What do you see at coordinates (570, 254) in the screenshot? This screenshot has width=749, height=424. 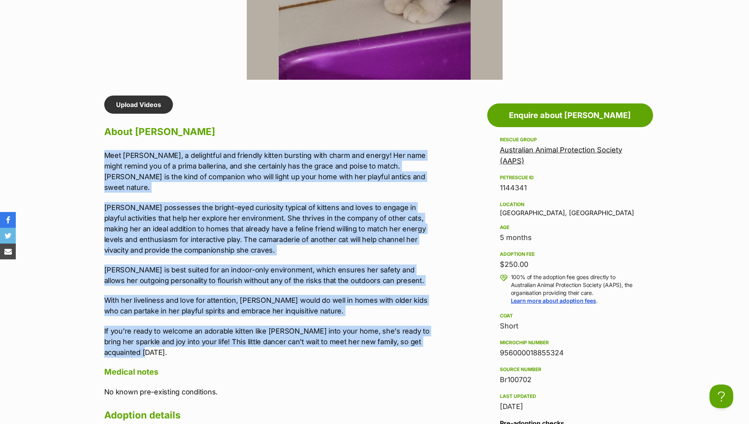 I see `div: Adoption fee` at bounding box center [570, 254].